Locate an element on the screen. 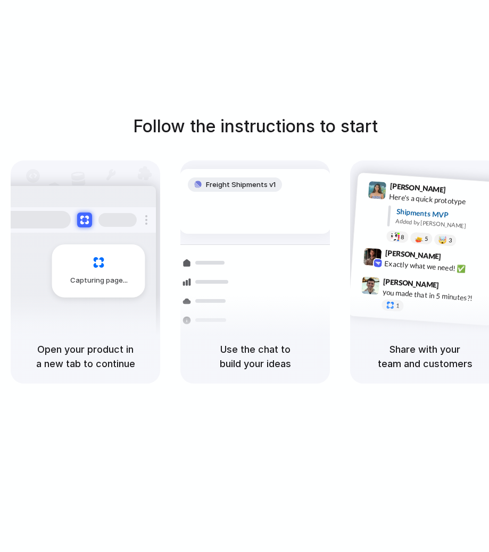 This screenshot has width=489, height=552. span: 9:41 AM is located at coordinates (459, 191).